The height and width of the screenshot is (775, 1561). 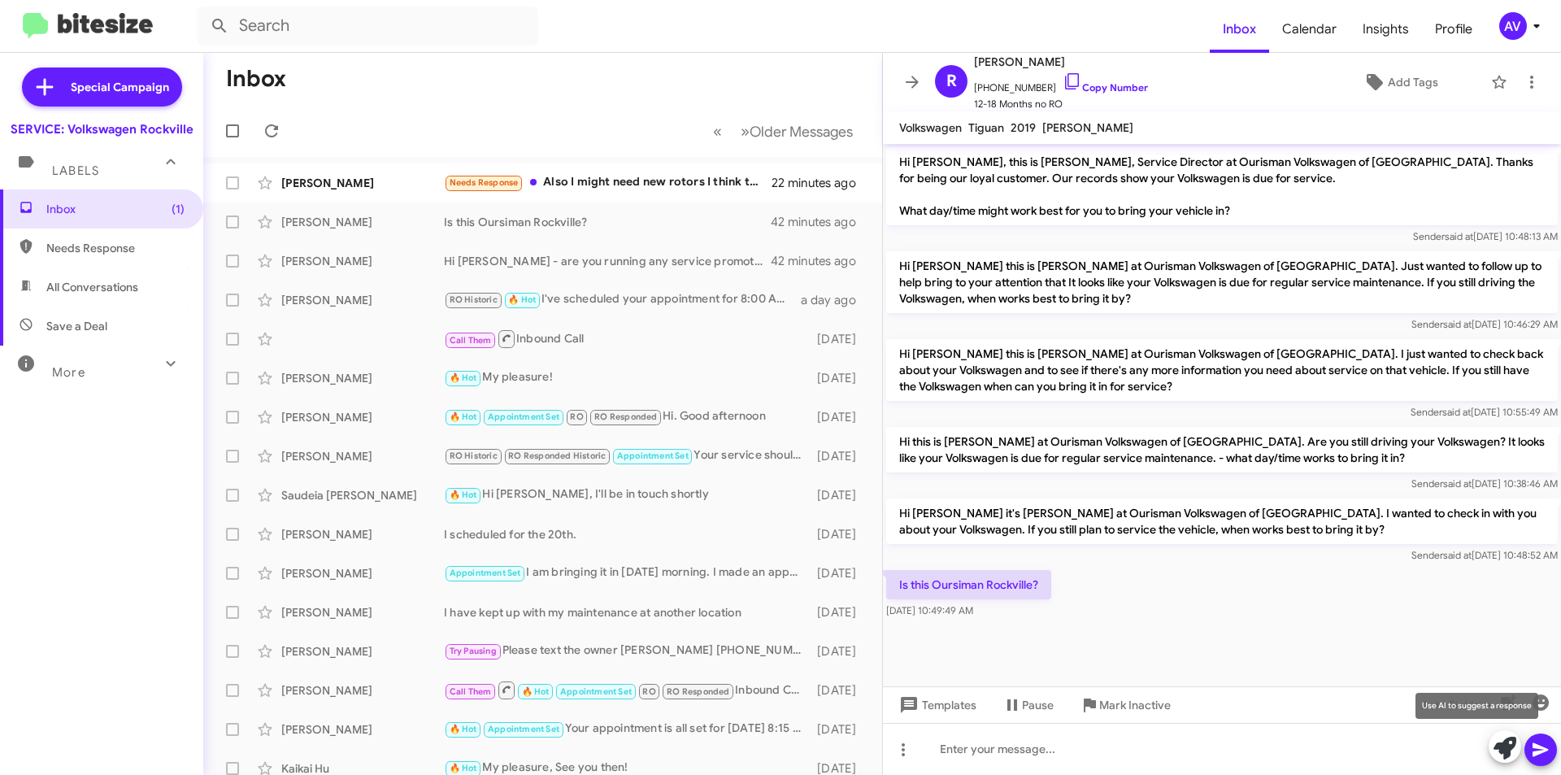 What do you see at coordinates (1513, 26) in the screenshot?
I see `div: AV` at bounding box center [1513, 26].